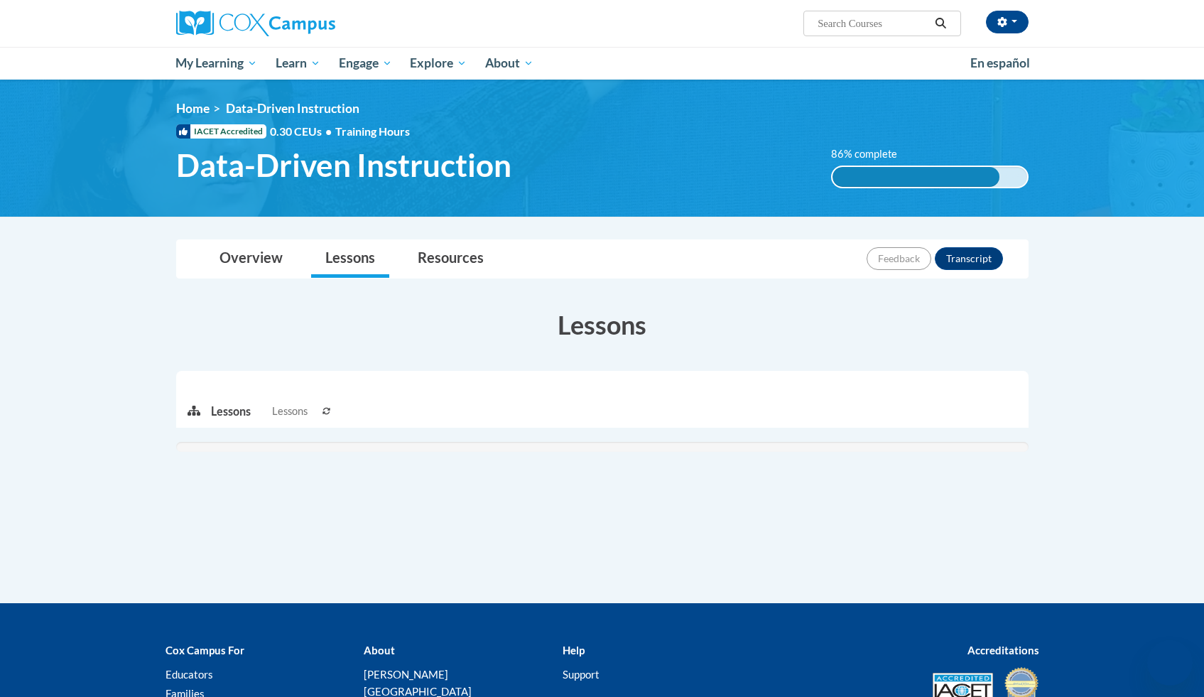 Image resolution: width=1204 pixels, height=697 pixels. Describe the element at coordinates (311, 23) in the screenshot. I see `a: Cox Campus` at that location.